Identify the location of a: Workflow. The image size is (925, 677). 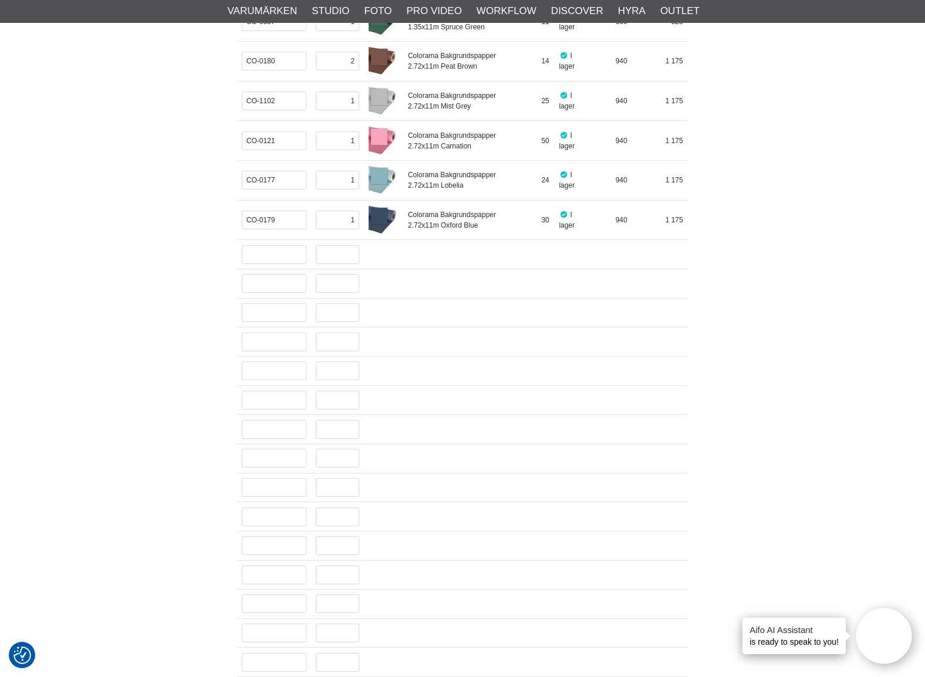
(506, 11).